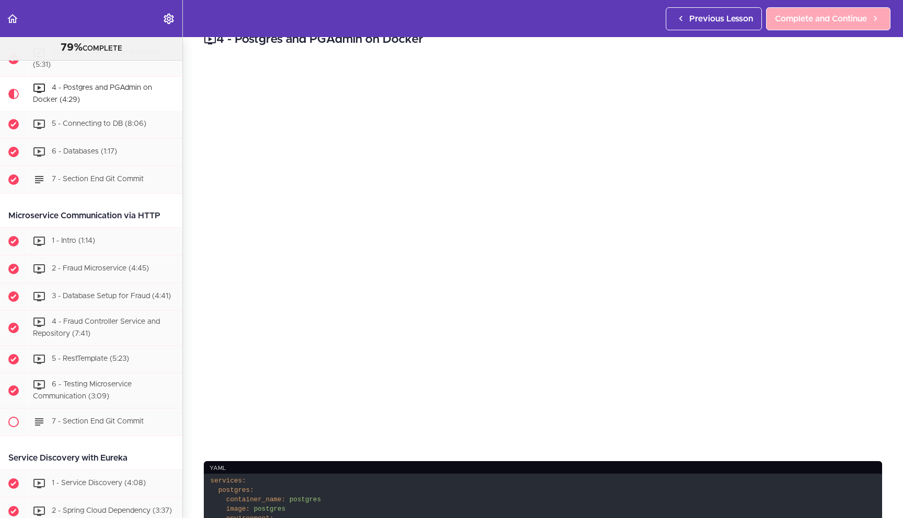 Image resolution: width=903 pixels, height=518 pixels. Describe the element at coordinates (821, 19) in the screenshot. I see `span: Complete and Continue` at that location.